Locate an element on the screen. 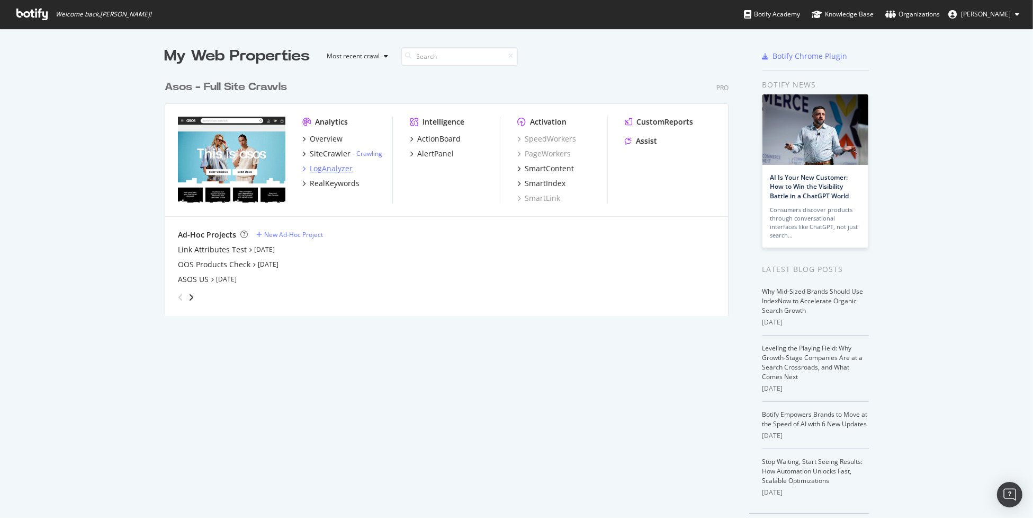 The width and height of the screenshot is (1033, 518). a: SmartLink is located at coordinates (539, 198).